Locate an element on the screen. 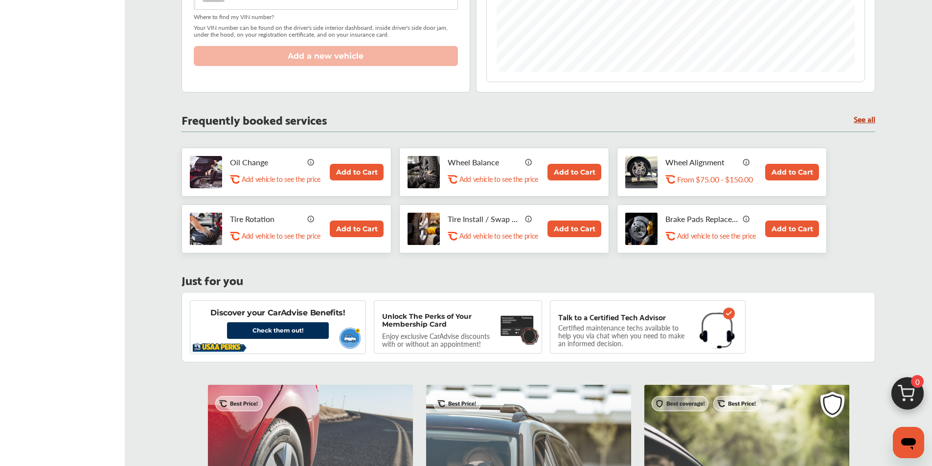 This screenshot has height=466, width=932. p: Discover your CarAdvise Benefits! is located at coordinates (278, 313).